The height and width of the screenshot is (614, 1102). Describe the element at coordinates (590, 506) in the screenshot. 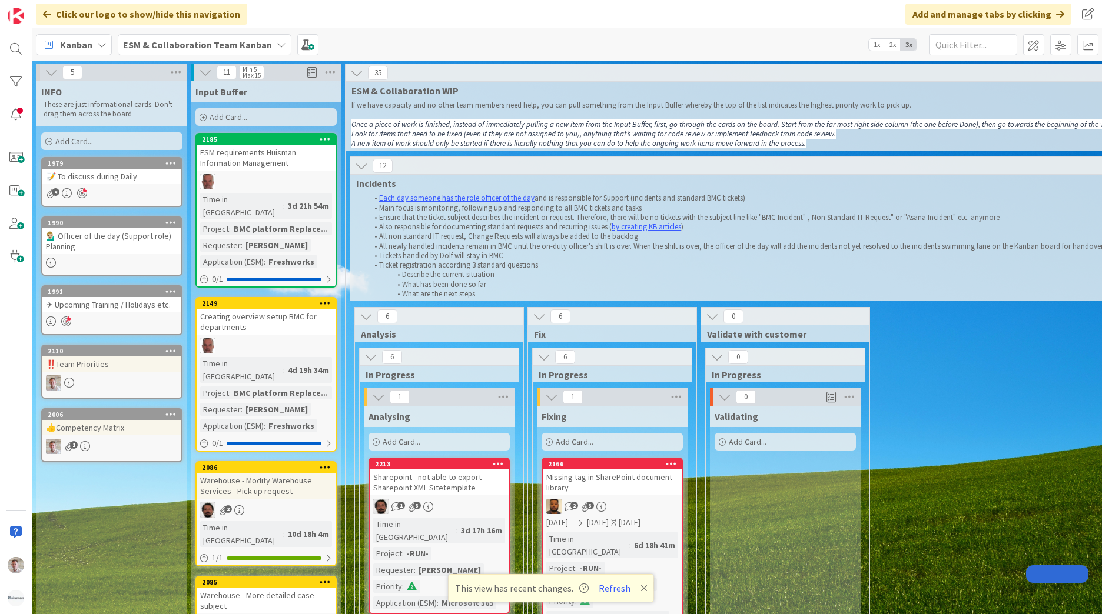

I see `span: 3` at that location.